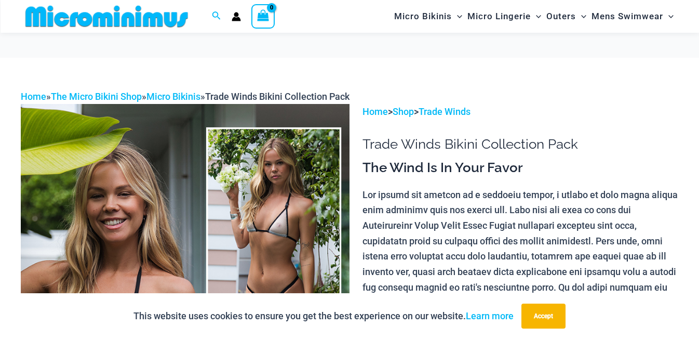 This screenshot has width=699, height=339. I want to click on a: Account icon link, so click(236, 17).